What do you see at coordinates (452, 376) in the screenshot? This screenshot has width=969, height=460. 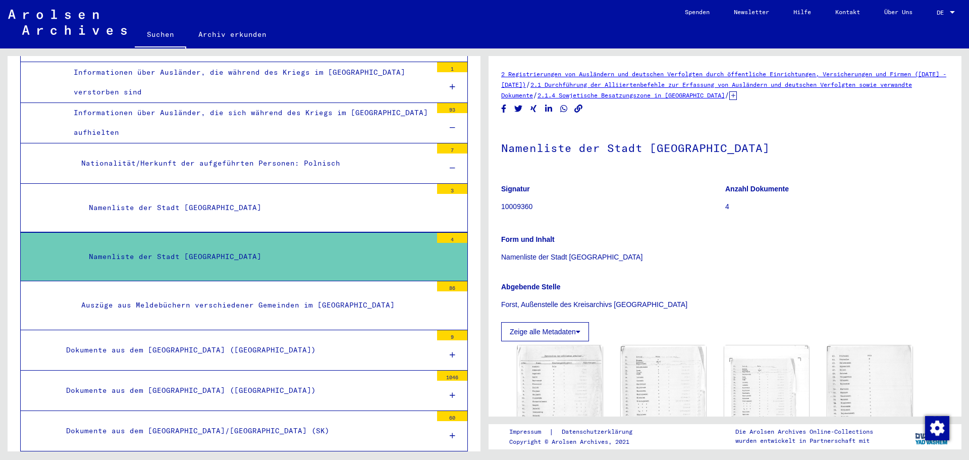 I see `div: 1046` at bounding box center [452, 376].